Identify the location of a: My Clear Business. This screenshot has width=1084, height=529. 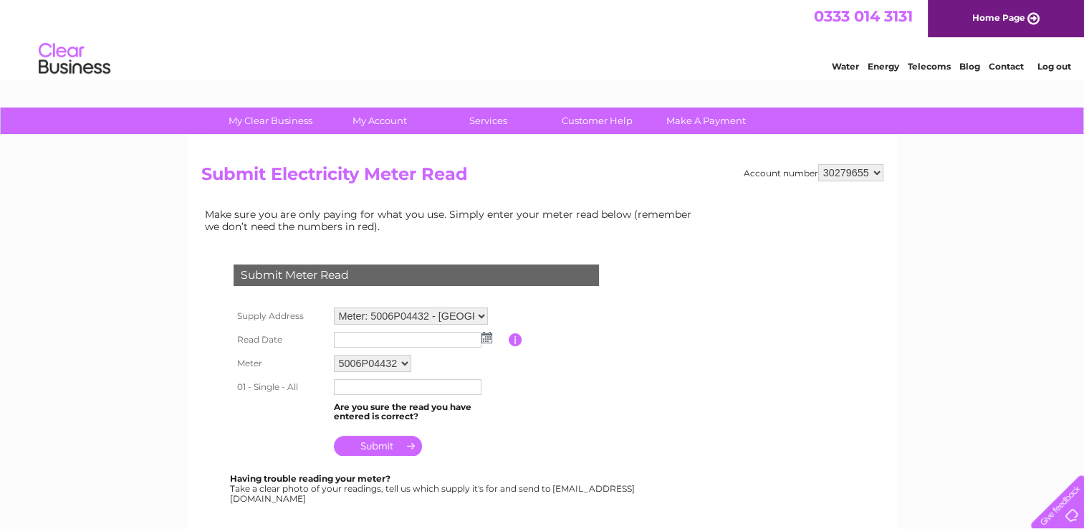
(270, 120).